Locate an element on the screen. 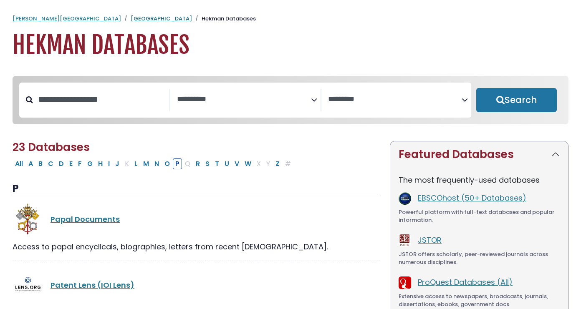  button: Filter Results R is located at coordinates (198, 164).